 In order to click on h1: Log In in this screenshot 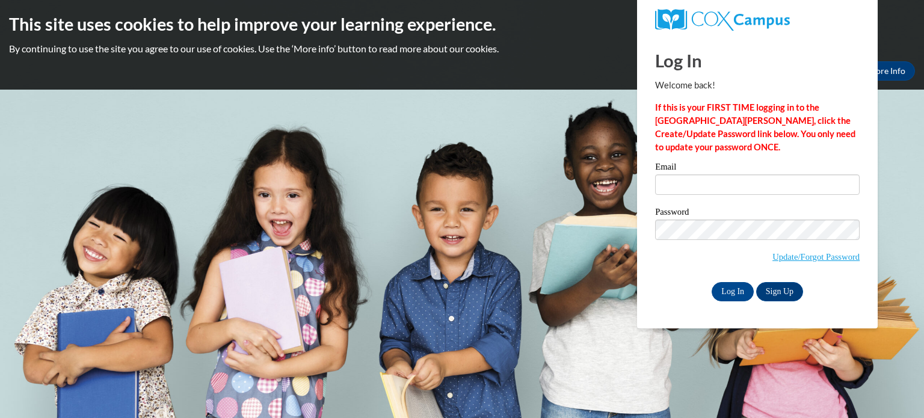, I will do `click(758, 60)`.